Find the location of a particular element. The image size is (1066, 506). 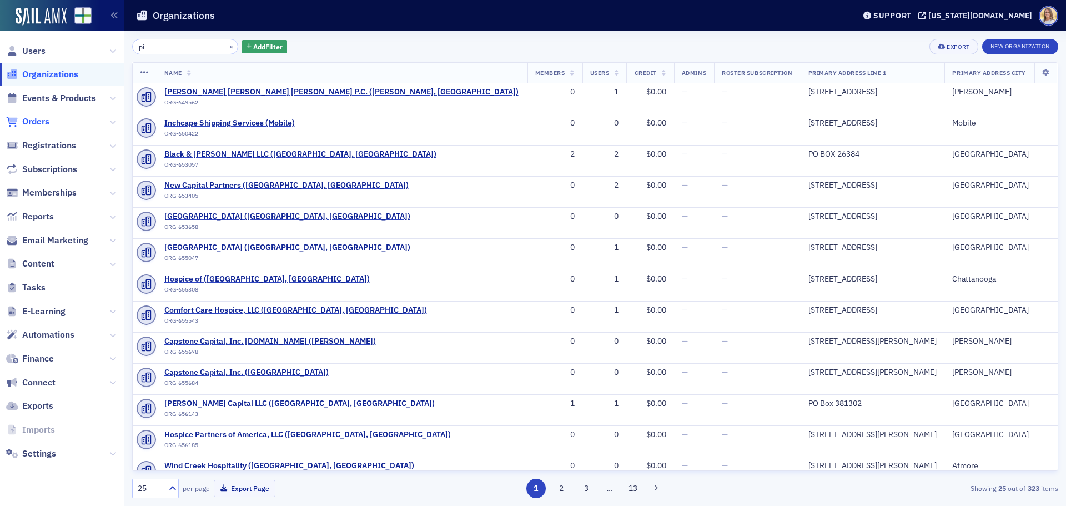

span: Add Filter is located at coordinates (267, 47).